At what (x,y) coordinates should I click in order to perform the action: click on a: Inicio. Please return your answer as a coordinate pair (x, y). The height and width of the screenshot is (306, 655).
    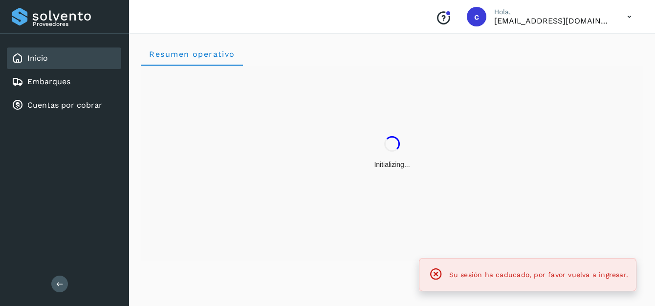
    Looking at the image, I should click on (38, 58).